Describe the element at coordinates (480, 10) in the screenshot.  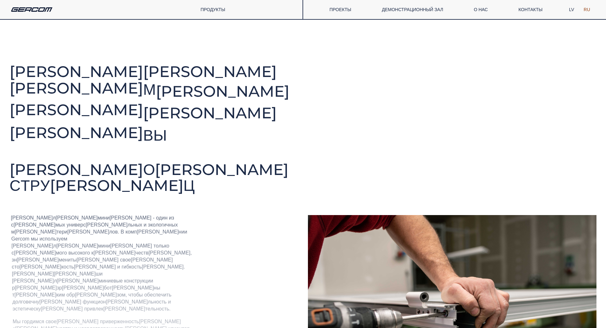
I see `a: О нас` at that location.